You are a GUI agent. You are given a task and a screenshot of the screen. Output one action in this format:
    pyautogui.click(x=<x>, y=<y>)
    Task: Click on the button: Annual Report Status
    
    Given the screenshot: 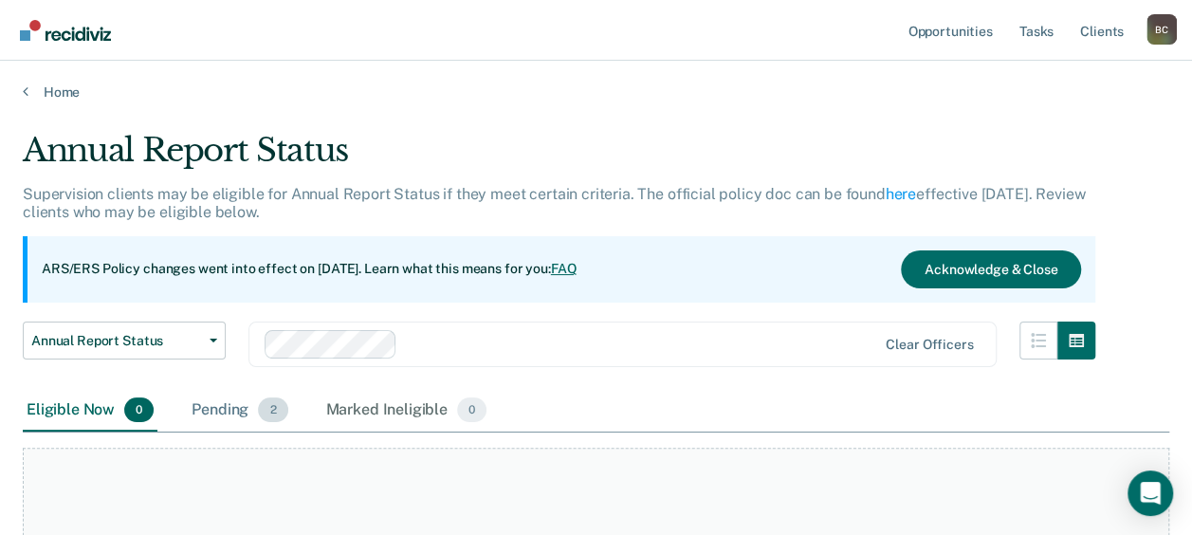 What is the action you would take?
    pyautogui.click(x=124, y=340)
    